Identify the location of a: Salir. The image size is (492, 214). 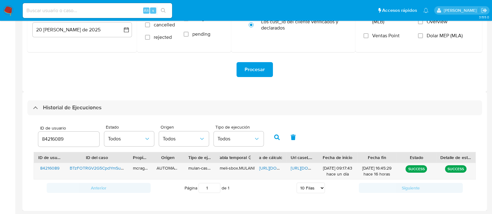
(483, 10).